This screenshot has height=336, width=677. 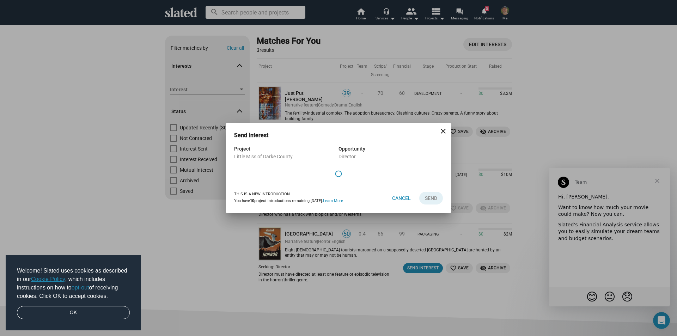 I want to click on span: disappointed reaction, so click(x=78, y=128).